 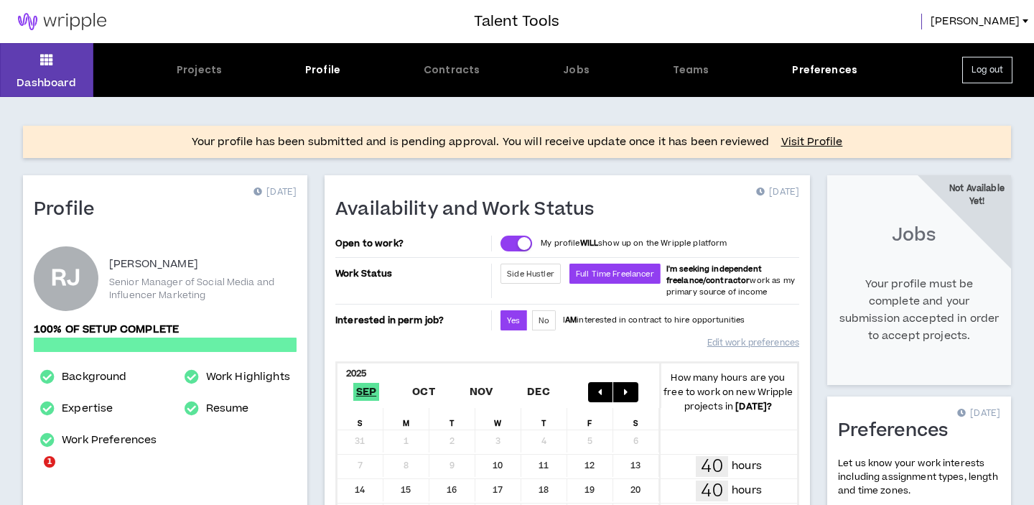 What do you see at coordinates (452, 70) in the screenshot?
I see `div: Contracts` at bounding box center [452, 70].